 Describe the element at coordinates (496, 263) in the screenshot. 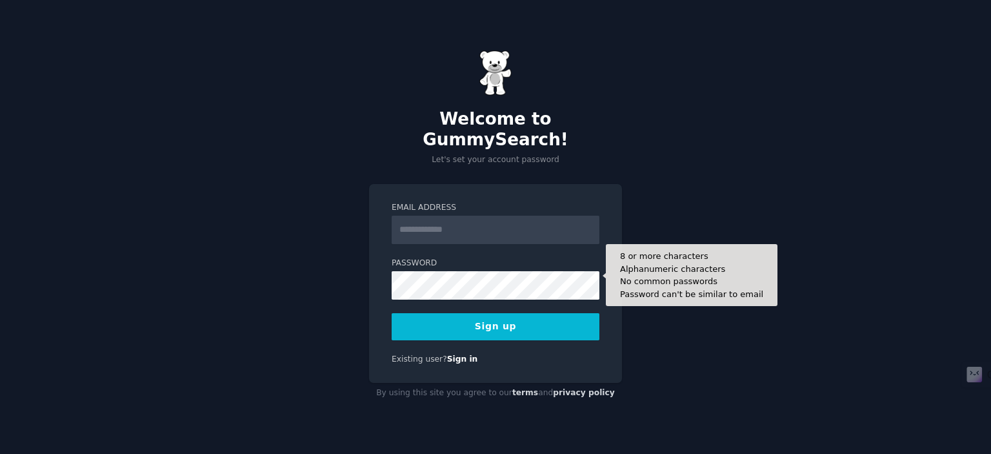

I see `label: Password` at that location.